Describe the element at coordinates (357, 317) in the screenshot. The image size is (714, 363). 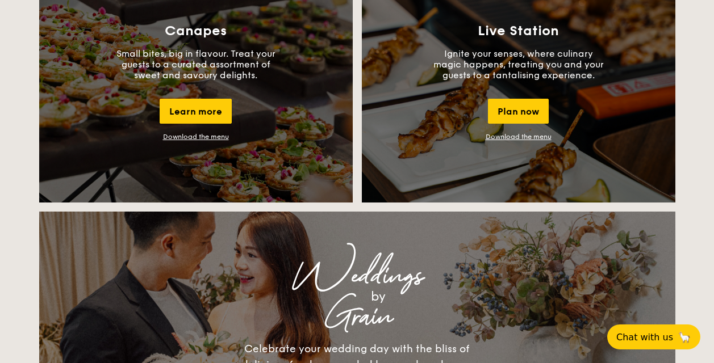
I see `div: Grain` at that location.